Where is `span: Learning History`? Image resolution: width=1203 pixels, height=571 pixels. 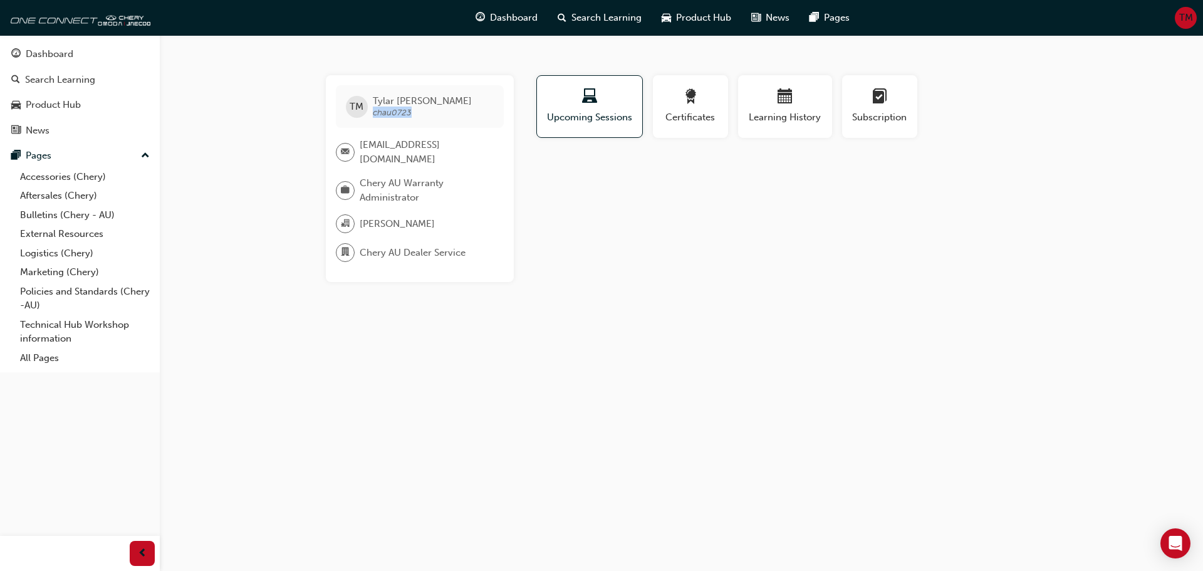 span: Learning History is located at coordinates (785, 117).